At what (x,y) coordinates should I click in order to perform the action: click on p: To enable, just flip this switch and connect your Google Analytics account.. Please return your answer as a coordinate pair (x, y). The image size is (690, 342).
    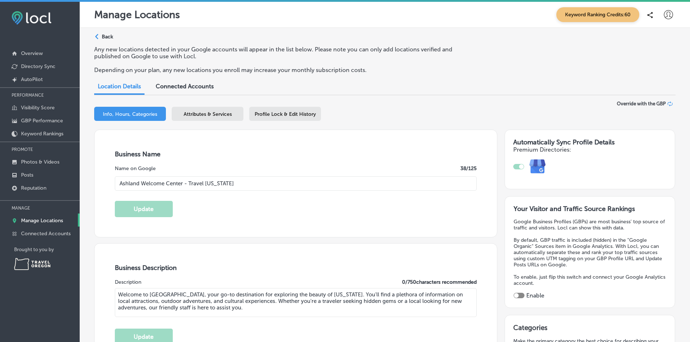
    Looking at the image, I should click on (589, 280).